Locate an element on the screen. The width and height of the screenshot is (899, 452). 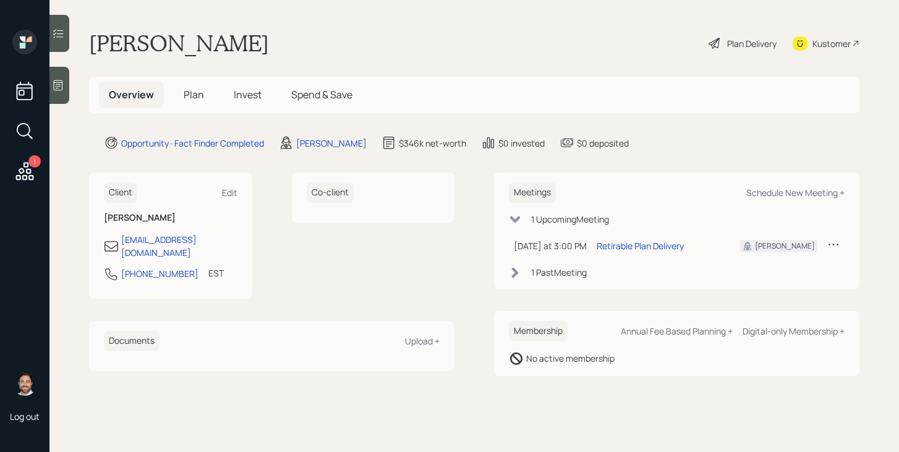
div: Edit is located at coordinates (229, 192).